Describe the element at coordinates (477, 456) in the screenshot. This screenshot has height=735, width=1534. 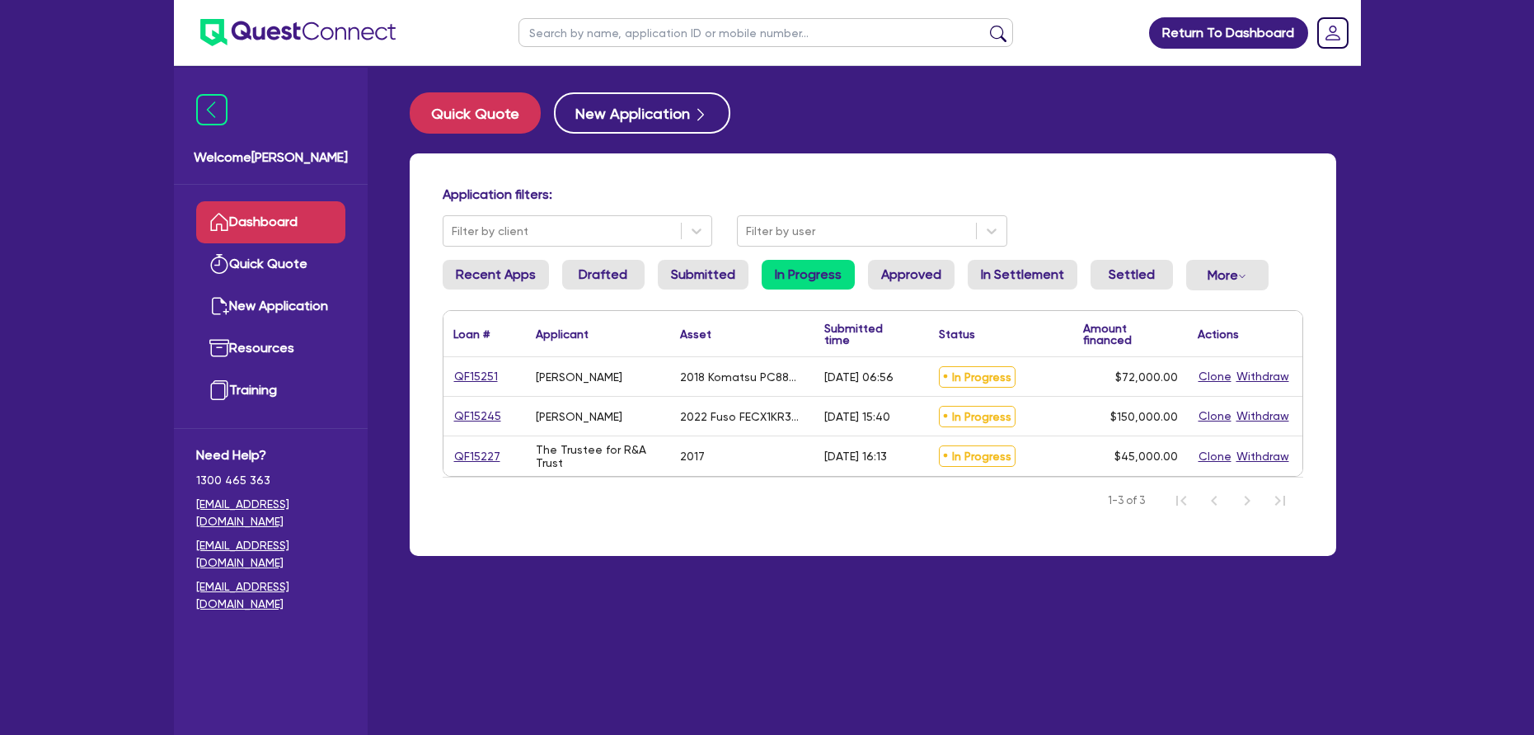
I see `a: QF15227` at that location.